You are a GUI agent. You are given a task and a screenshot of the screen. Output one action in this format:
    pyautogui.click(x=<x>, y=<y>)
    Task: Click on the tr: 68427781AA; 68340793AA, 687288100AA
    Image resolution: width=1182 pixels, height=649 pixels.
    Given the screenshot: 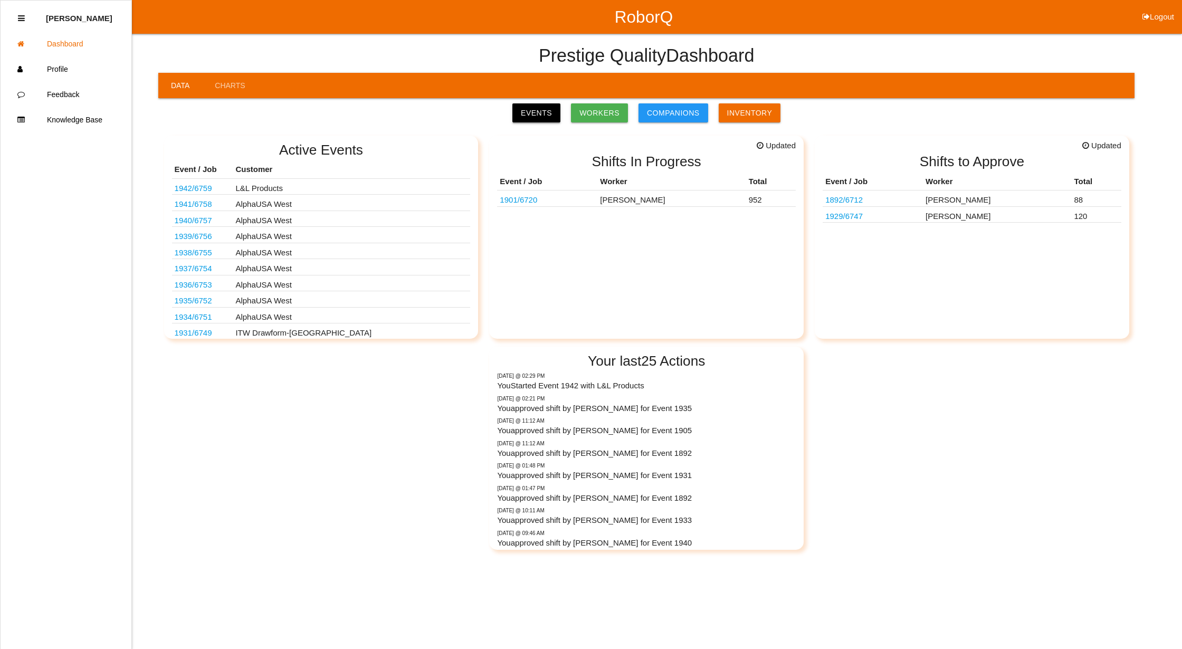 What is the action you would take?
    pyautogui.click(x=972, y=198)
    